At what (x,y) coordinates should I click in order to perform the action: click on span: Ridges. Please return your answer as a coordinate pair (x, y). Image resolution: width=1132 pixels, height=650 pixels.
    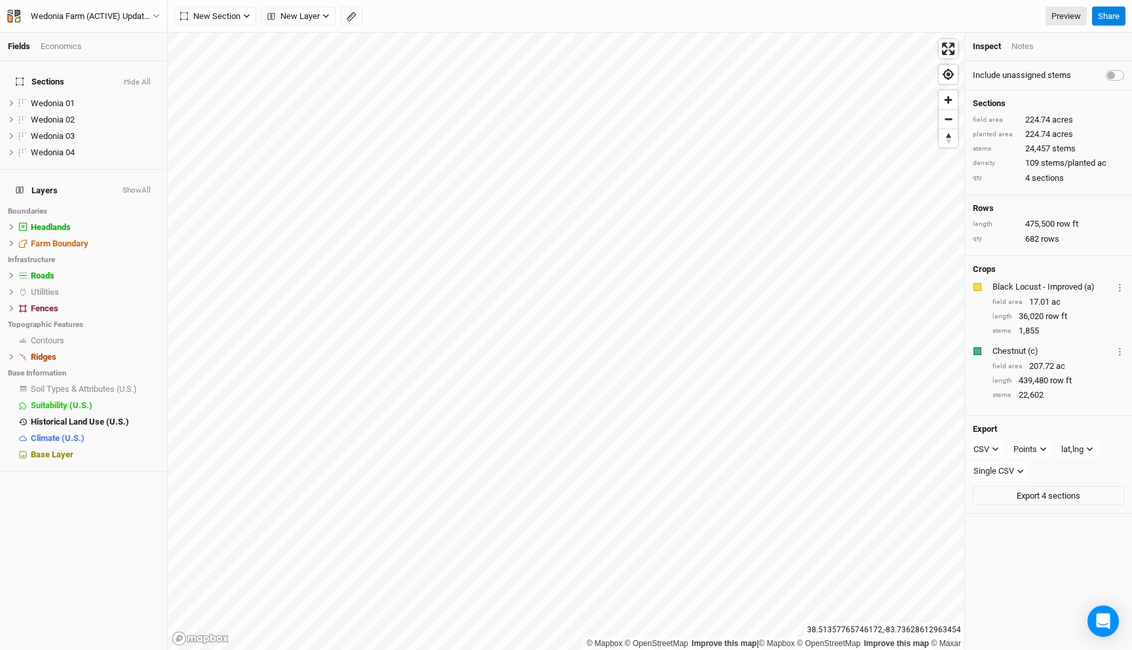
    Looking at the image, I should click on (43, 356).